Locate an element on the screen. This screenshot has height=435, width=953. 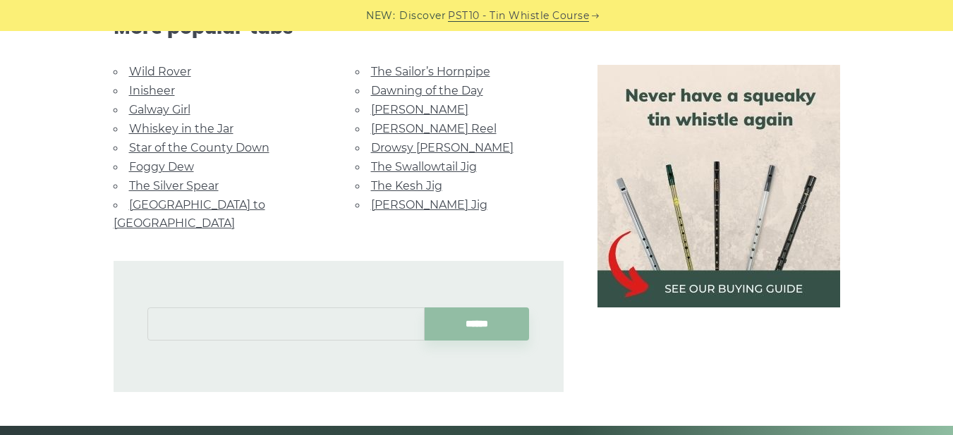
img: tin whistle buying guide is located at coordinates (719, 186).